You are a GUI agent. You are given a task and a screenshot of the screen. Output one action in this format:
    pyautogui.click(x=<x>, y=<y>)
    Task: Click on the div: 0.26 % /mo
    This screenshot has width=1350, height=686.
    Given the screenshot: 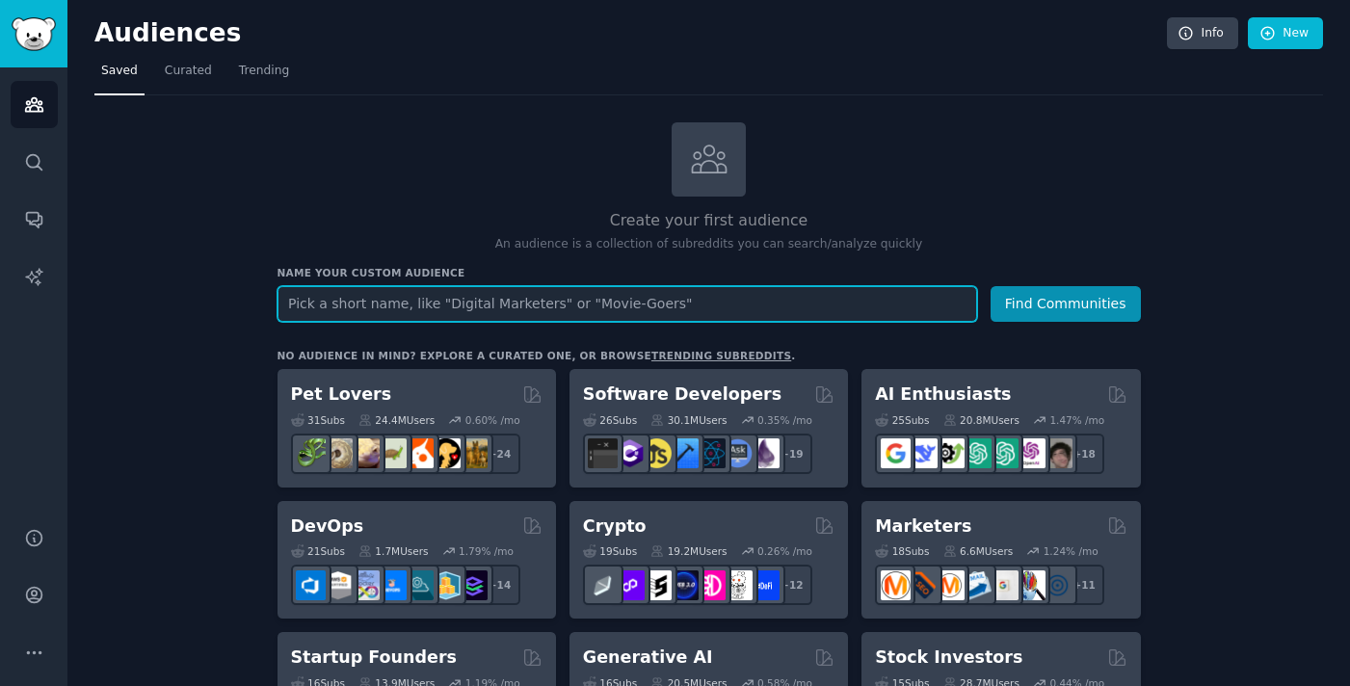 What is the action you would take?
    pyautogui.click(x=784, y=551)
    